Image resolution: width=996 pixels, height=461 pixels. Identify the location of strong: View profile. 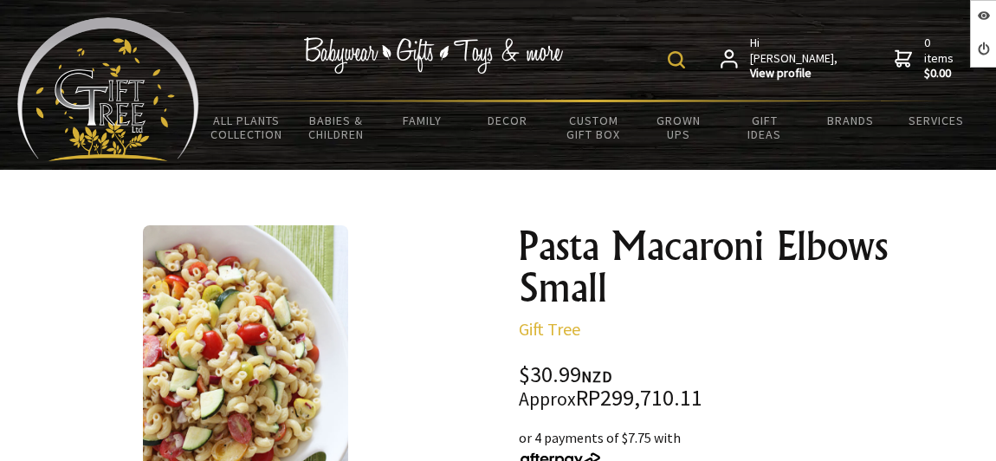
(794, 74).